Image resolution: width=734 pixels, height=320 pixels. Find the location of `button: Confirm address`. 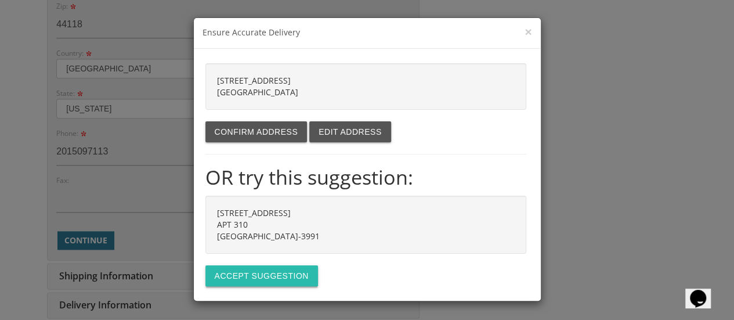

button: Confirm address is located at coordinates (256, 132).